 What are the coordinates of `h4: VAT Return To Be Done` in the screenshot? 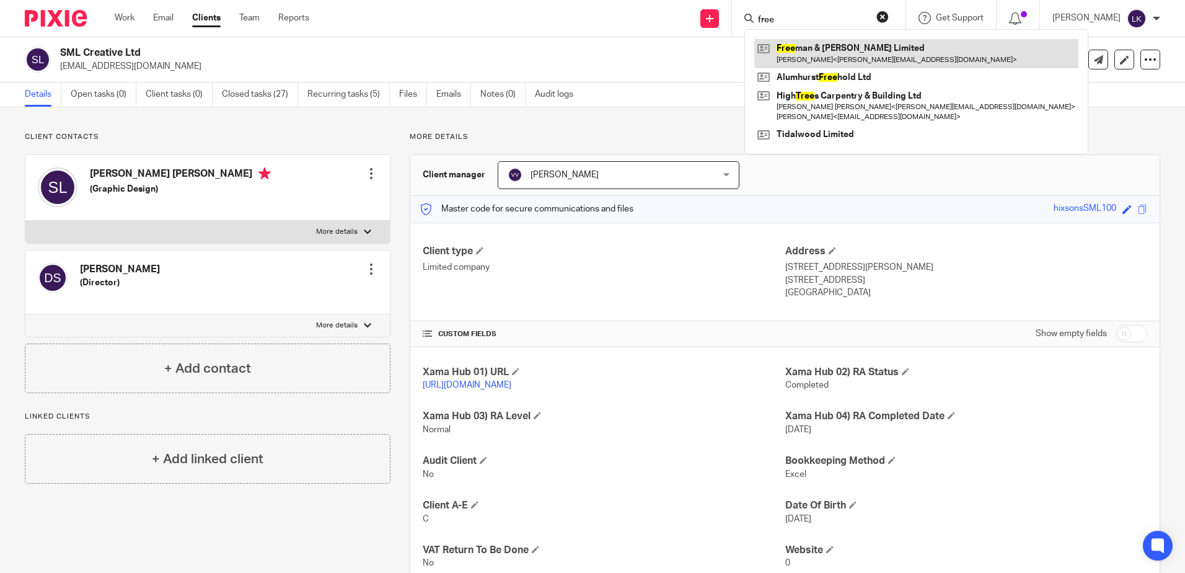 It's located at (604, 550).